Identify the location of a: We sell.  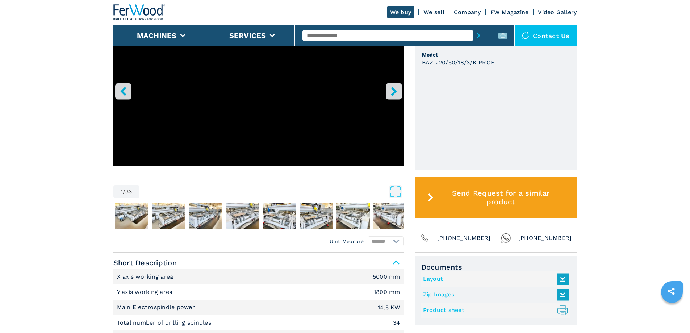
(434, 12).